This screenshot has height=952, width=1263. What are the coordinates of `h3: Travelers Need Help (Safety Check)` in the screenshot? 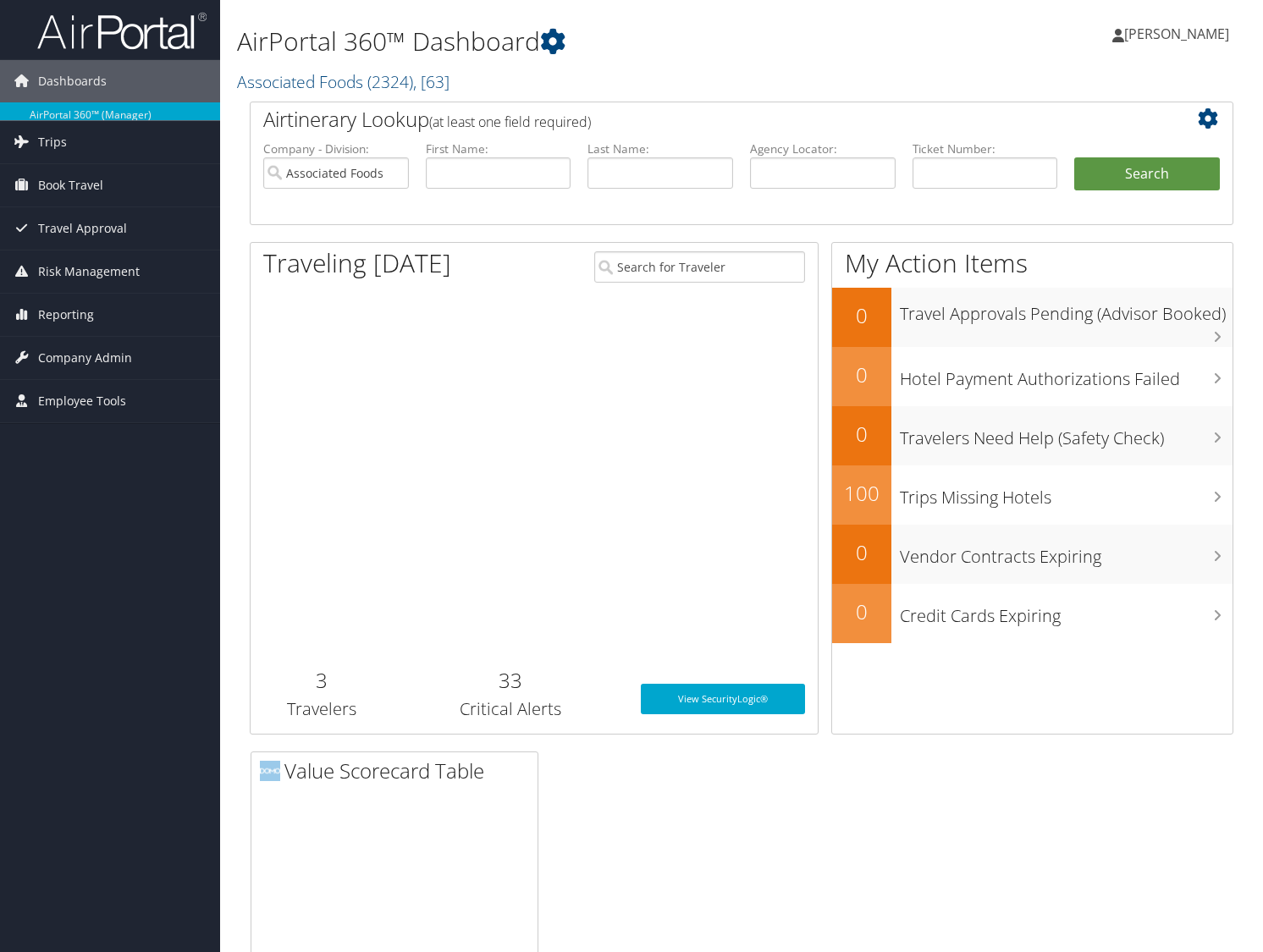 It's located at (1065, 434).